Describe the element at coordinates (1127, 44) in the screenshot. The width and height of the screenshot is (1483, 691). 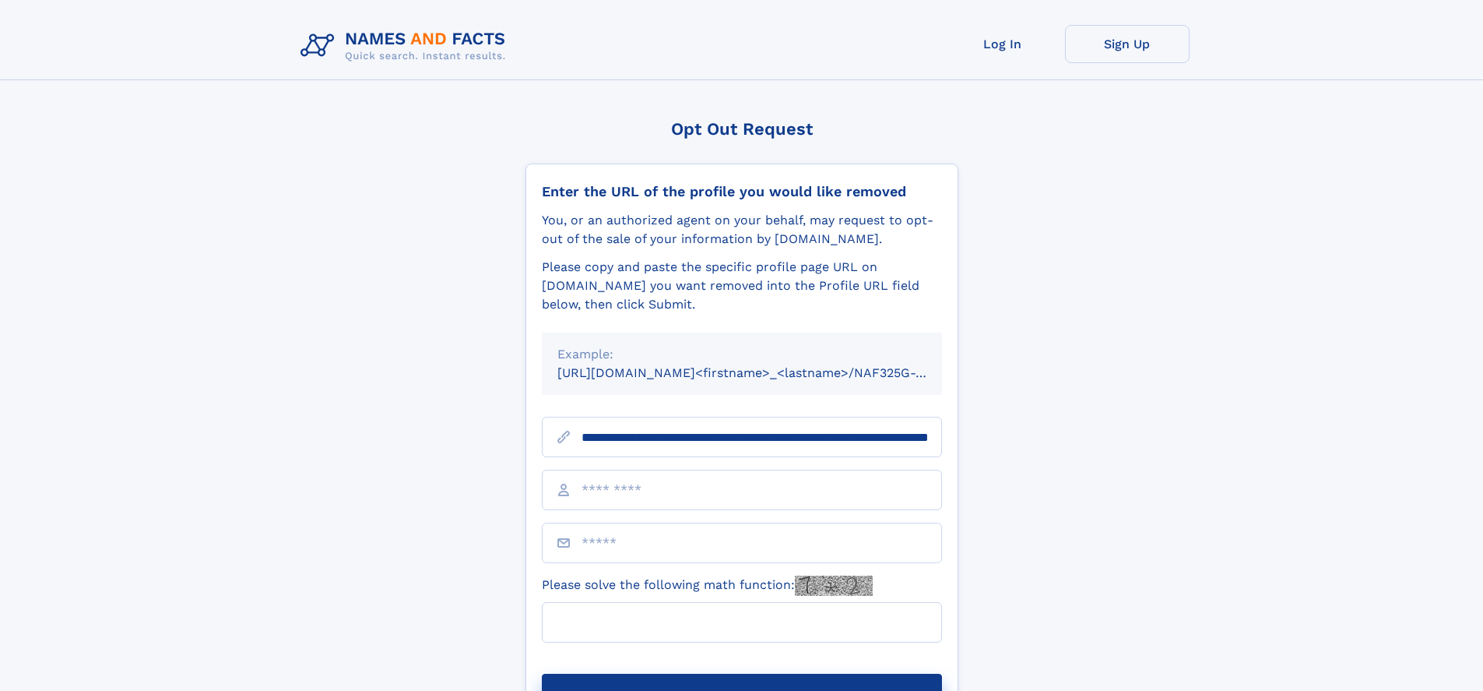
I see `a: Sign Up` at that location.